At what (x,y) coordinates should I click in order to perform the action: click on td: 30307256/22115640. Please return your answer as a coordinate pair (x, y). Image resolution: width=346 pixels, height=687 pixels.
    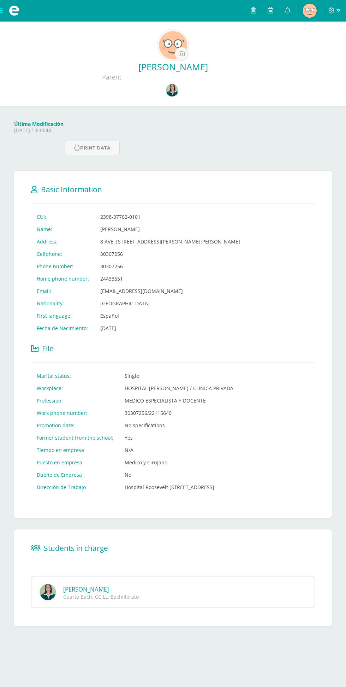
    Looking at the image, I should click on (179, 413).